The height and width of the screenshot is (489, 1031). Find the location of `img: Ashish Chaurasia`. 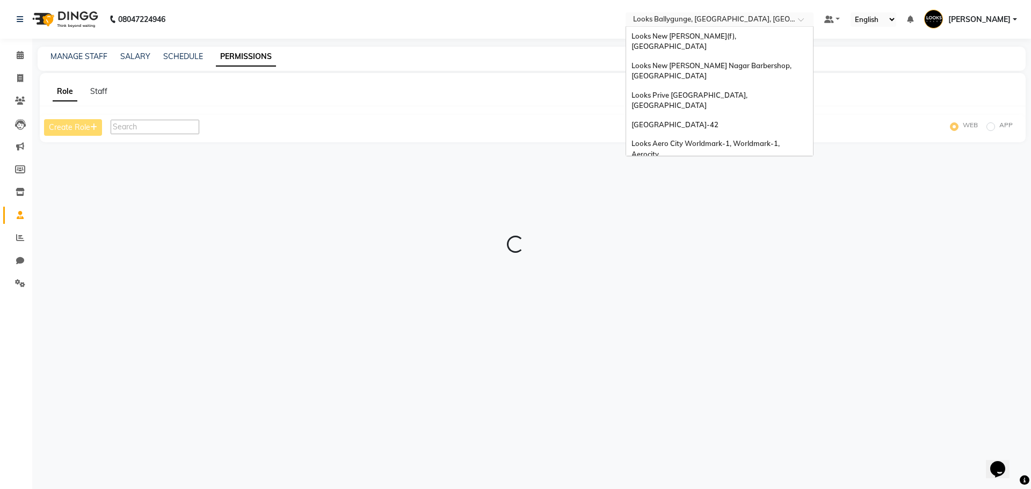

img: Ashish Chaurasia is located at coordinates (933, 19).